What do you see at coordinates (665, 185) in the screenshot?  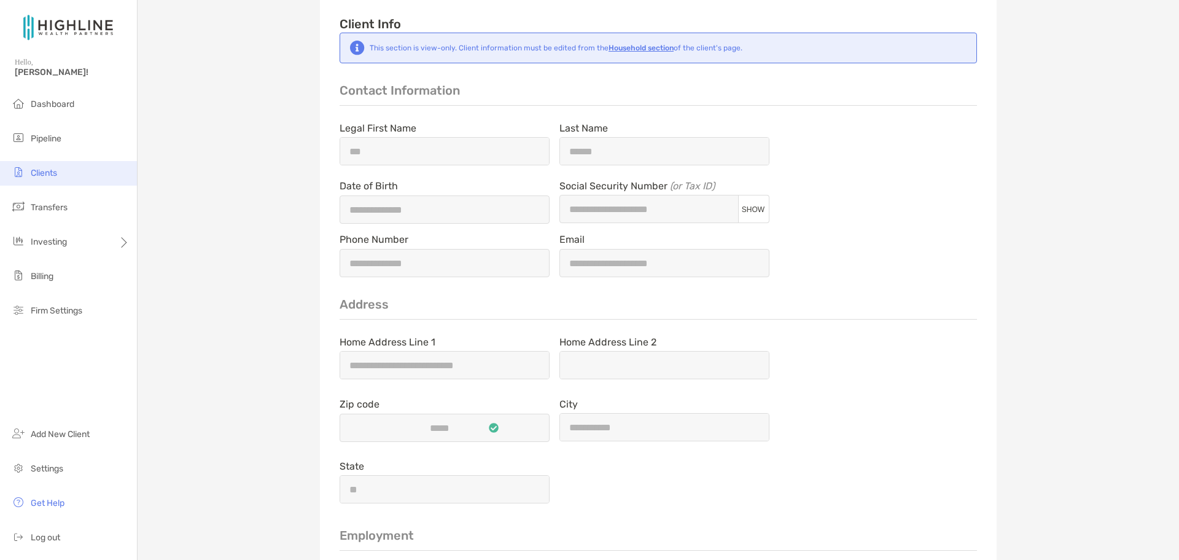 I see `span: Social Security Number` at bounding box center [665, 185].